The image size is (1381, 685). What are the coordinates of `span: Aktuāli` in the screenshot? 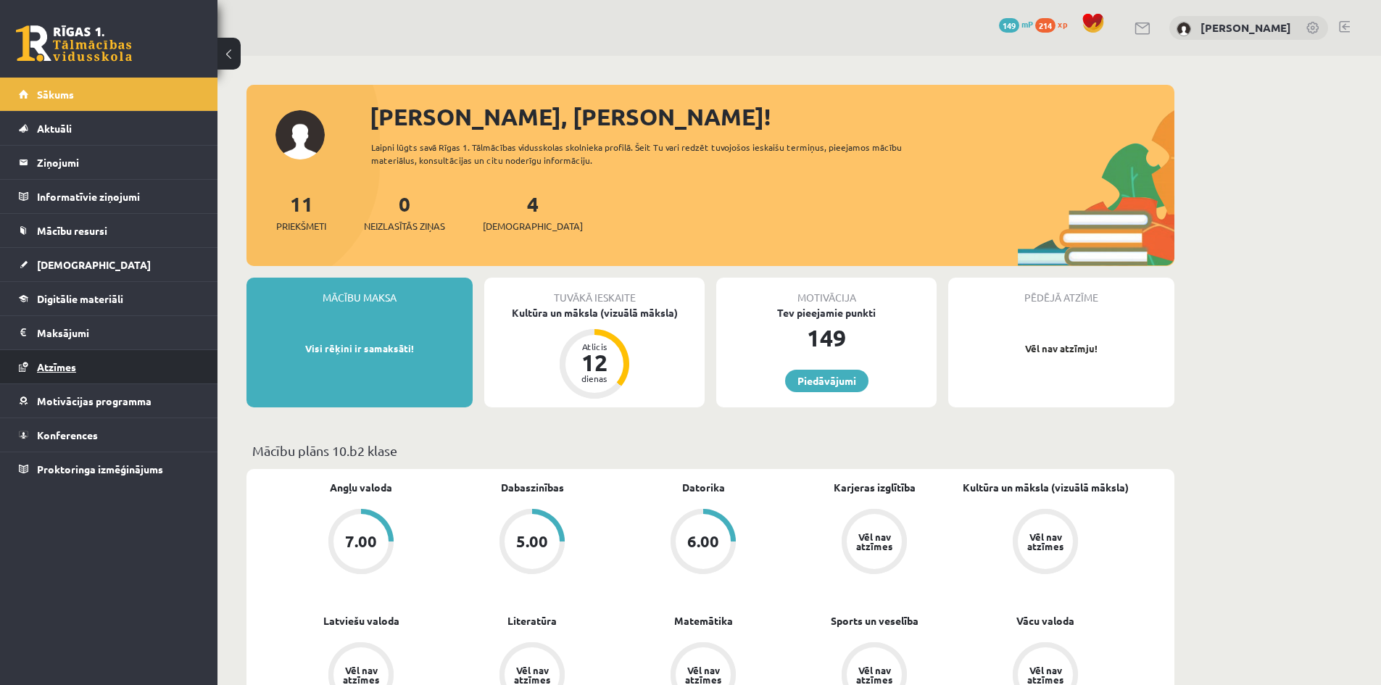 It's located at (54, 128).